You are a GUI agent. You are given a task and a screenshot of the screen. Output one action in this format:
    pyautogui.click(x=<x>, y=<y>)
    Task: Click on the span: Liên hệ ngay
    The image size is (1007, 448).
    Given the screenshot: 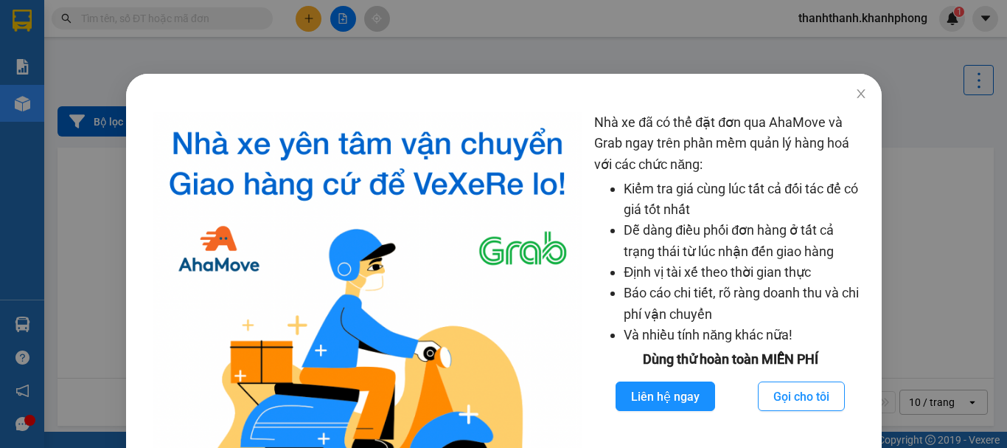 What is the action you would take?
    pyautogui.click(x=665, y=396)
    